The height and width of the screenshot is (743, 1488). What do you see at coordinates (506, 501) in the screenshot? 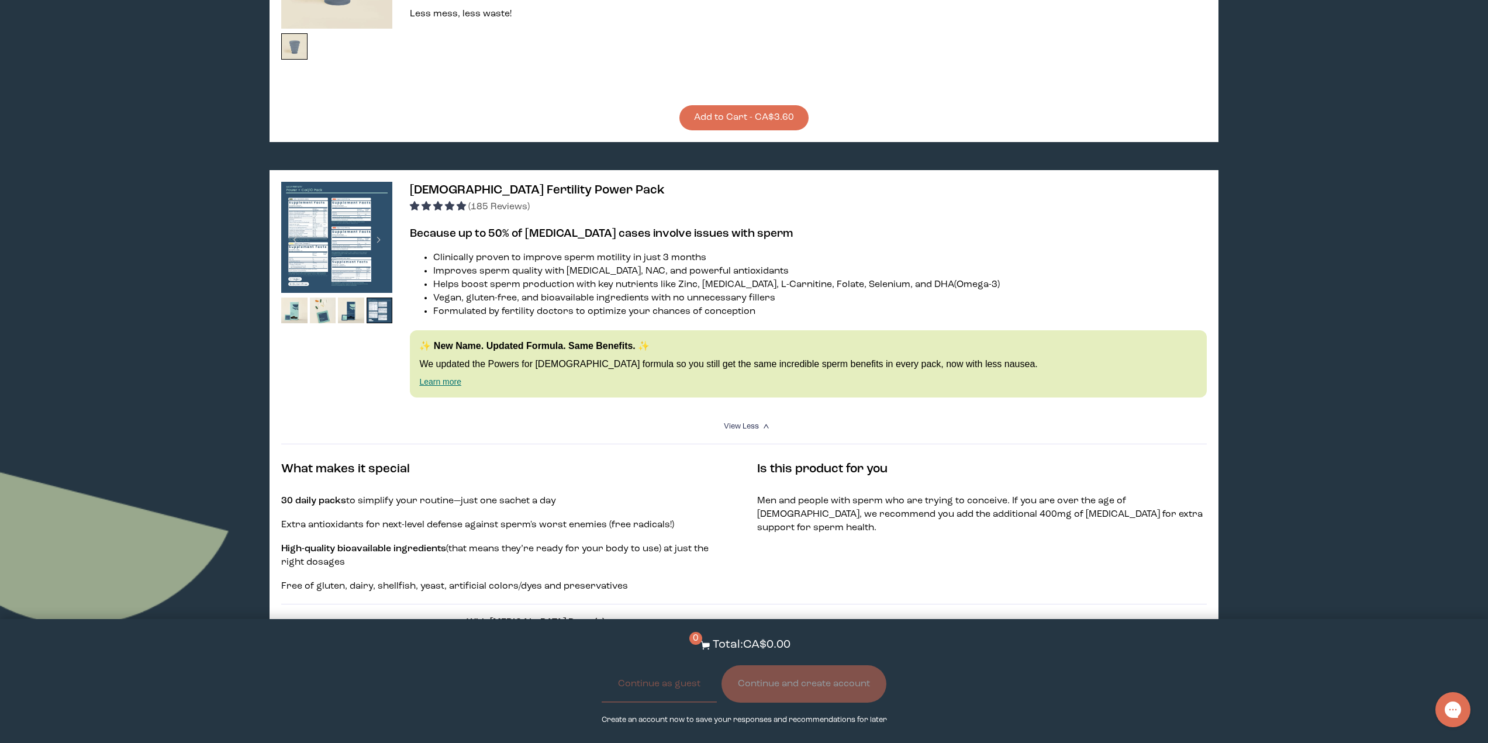
I see `p: to simplify your routine—just one sachet a day` at bounding box center [506, 501].